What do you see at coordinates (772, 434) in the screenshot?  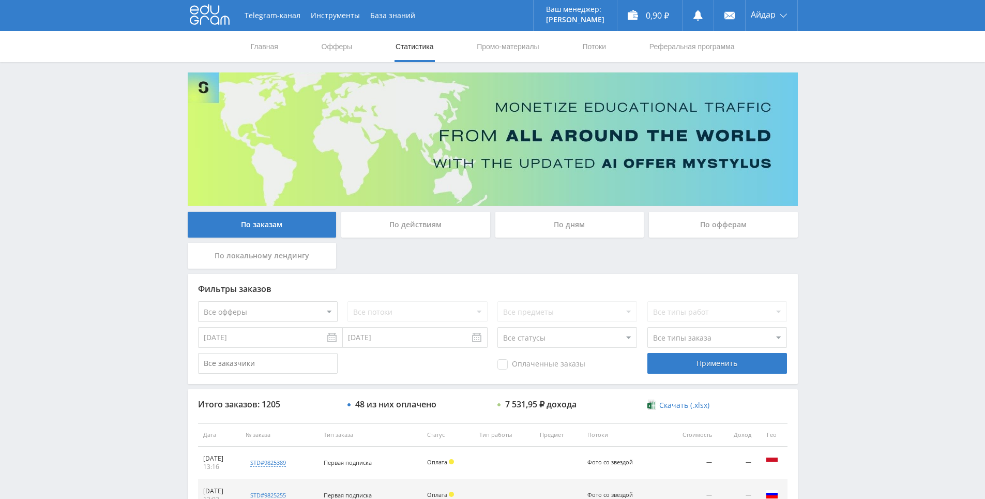 I see `th: Гео` at bounding box center [772, 434].